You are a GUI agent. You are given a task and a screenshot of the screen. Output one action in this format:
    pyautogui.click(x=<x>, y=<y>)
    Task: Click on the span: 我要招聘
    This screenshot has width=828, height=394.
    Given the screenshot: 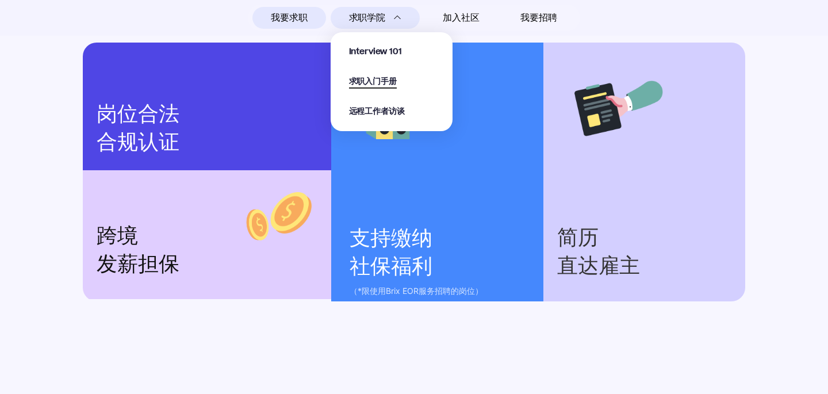 What is the action you would take?
    pyautogui.click(x=538, y=18)
    